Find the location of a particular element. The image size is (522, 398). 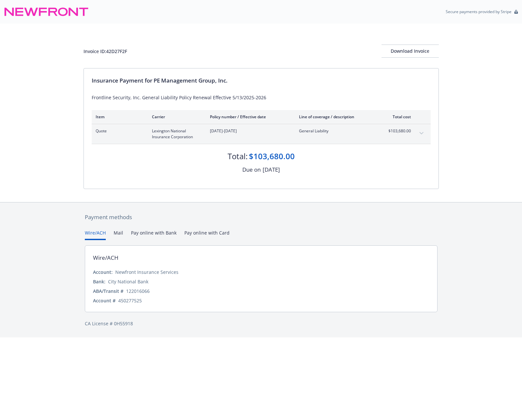

div: Download Invoice is located at coordinates (410, 51).